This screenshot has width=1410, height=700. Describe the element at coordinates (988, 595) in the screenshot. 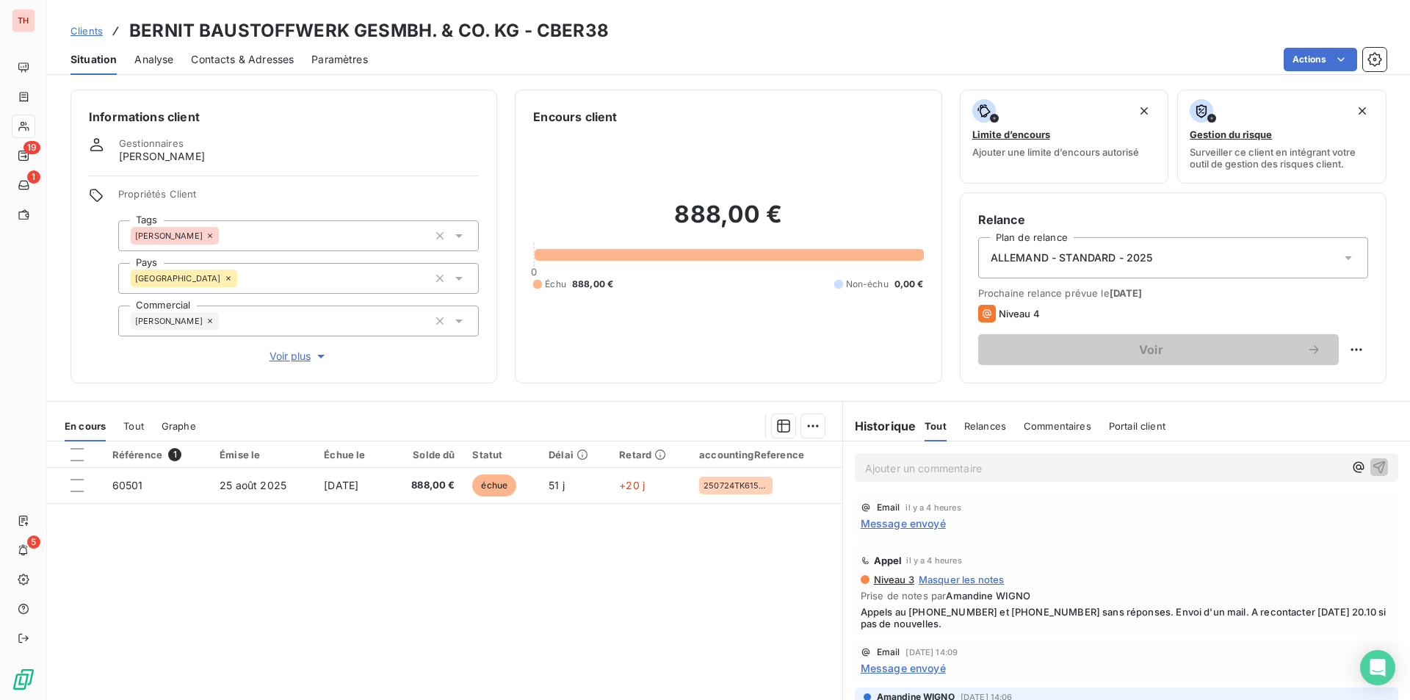

I see `span: Amandine WIGNO` at that location.